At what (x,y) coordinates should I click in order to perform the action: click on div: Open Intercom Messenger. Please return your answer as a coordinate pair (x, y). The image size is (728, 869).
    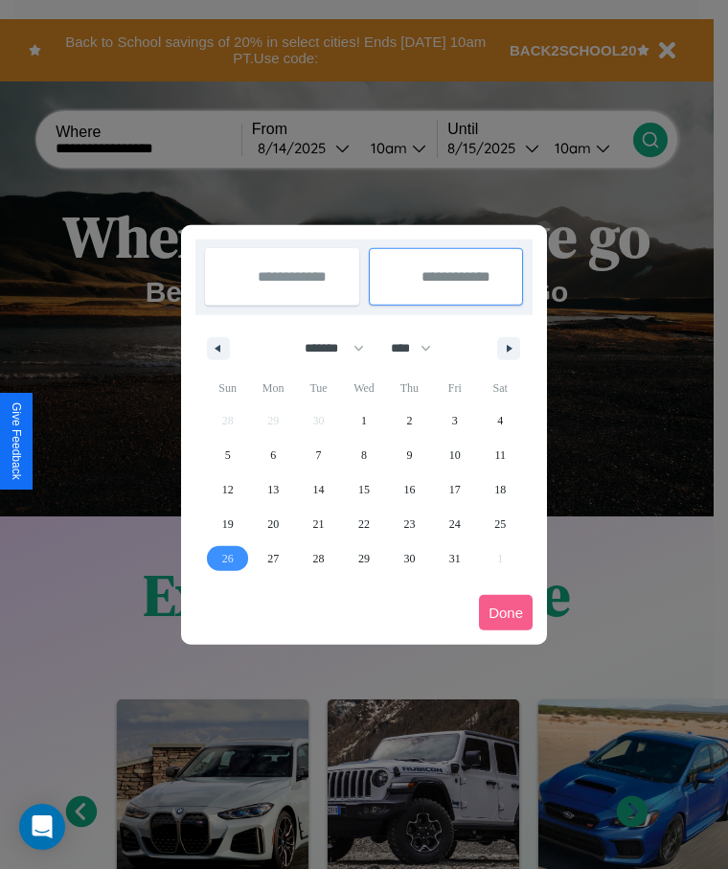
    Looking at the image, I should click on (42, 827).